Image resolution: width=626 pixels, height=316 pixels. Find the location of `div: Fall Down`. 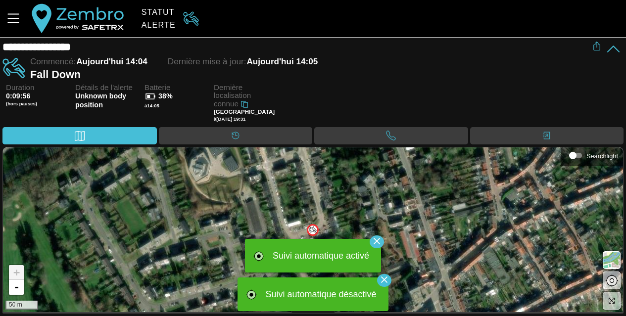

div: Fall Down is located at coordinates (311, 75).